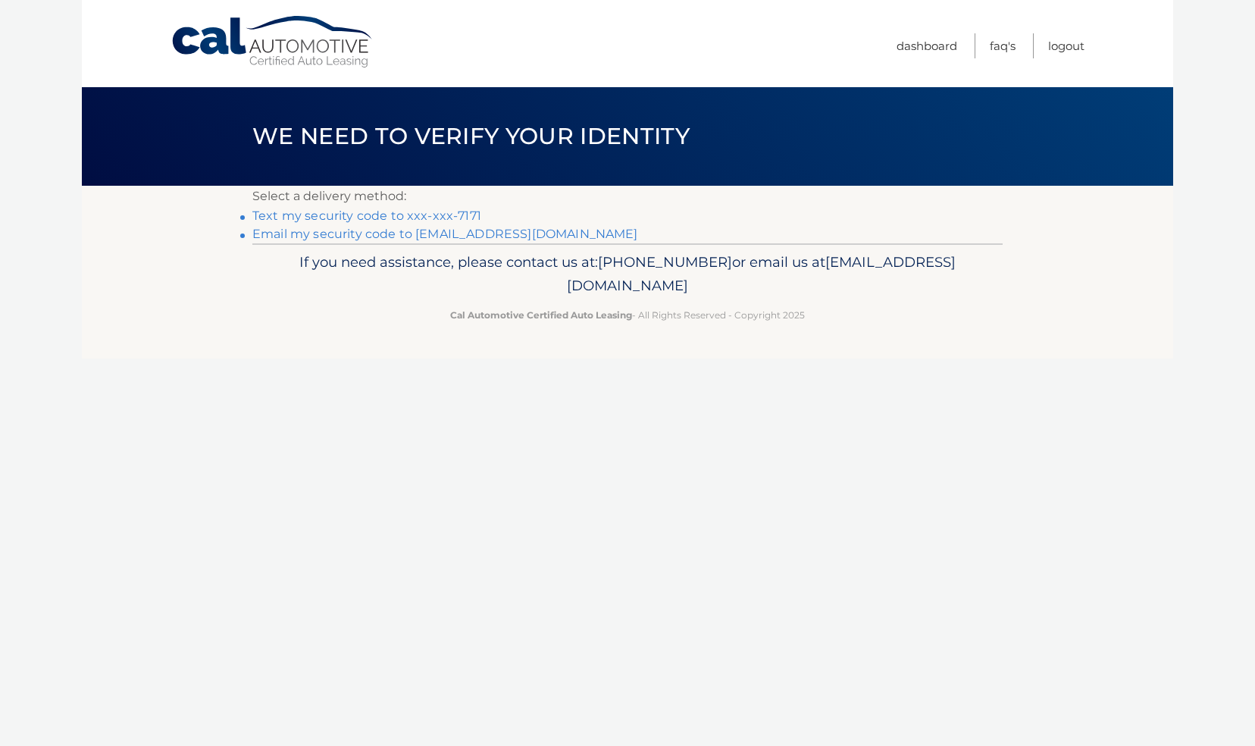 The image size is (1255, 746). I want to click on p: If you need assistance, please contact us at: or email us at, so click(628, 274).